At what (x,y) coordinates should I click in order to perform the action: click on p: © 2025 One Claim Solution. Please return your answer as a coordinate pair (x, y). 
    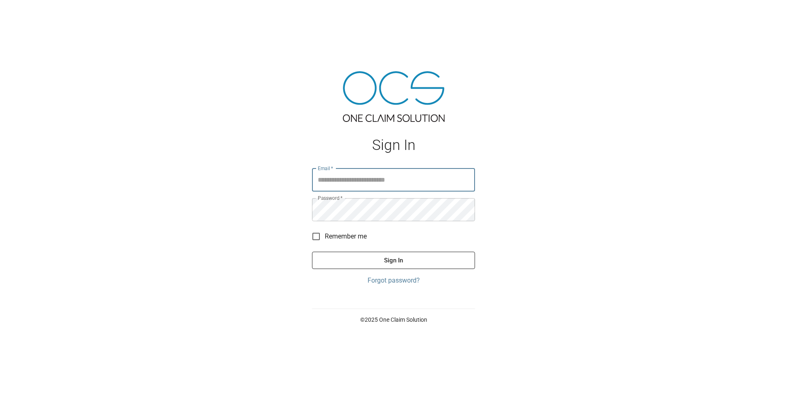
    Looking at the image, I should click on (394, 319).